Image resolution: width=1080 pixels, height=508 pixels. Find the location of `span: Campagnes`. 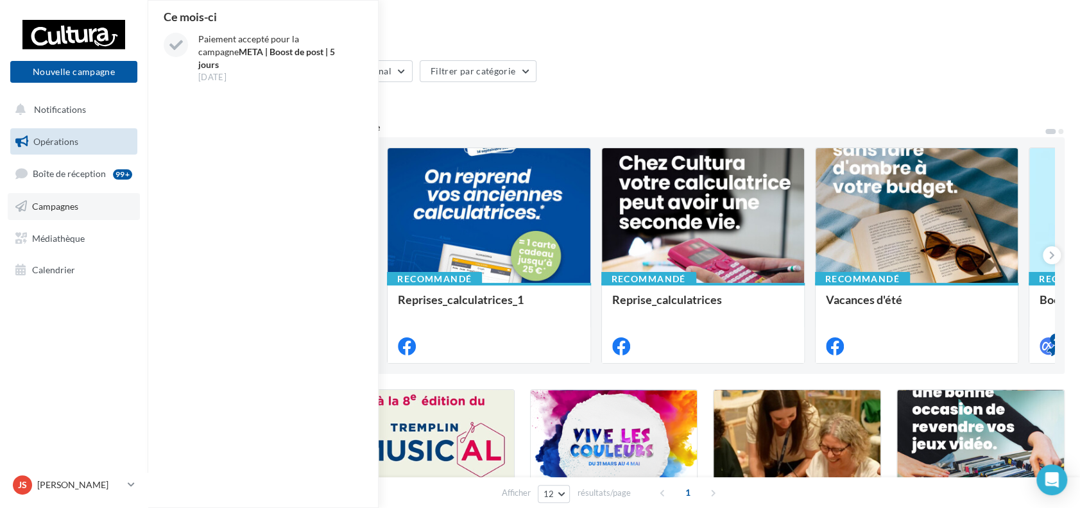

span: Campagnes is located at coordinates (55, 206).